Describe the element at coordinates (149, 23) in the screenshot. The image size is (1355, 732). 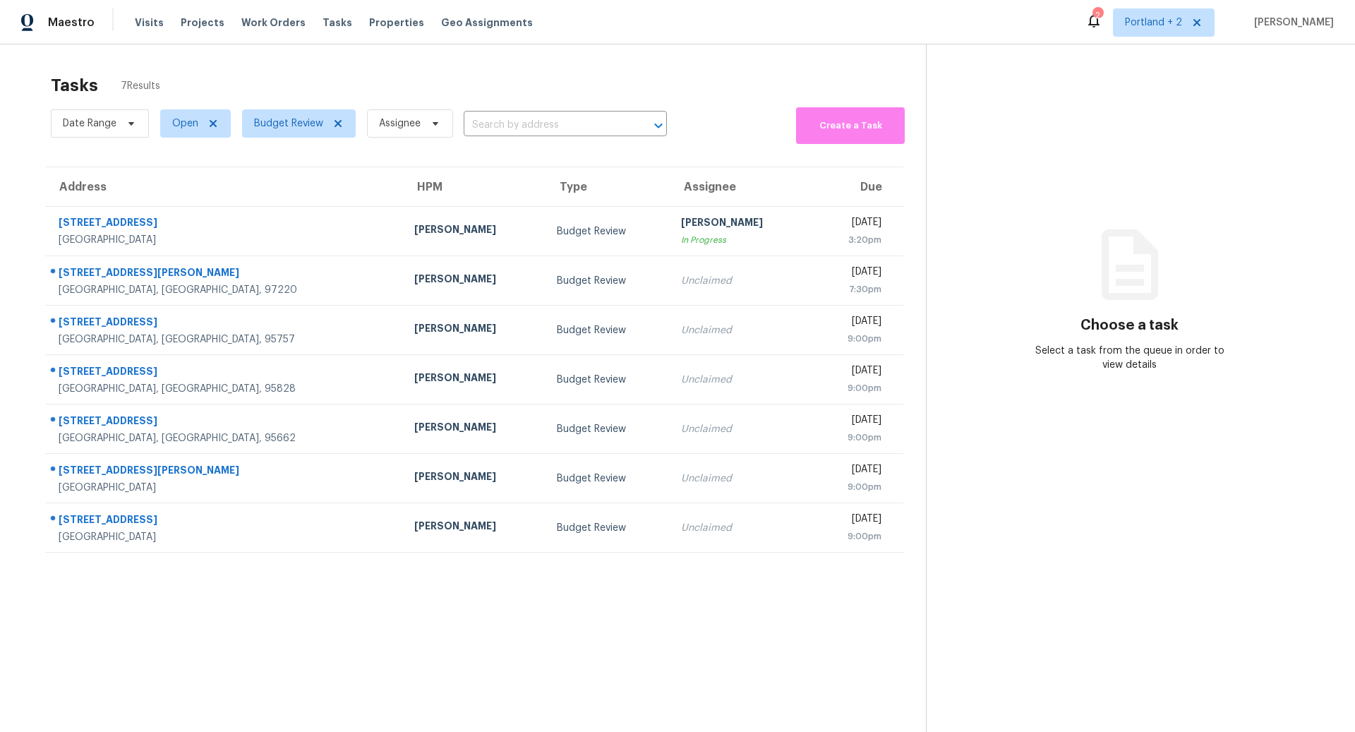
I see `span: Visits` at that location.